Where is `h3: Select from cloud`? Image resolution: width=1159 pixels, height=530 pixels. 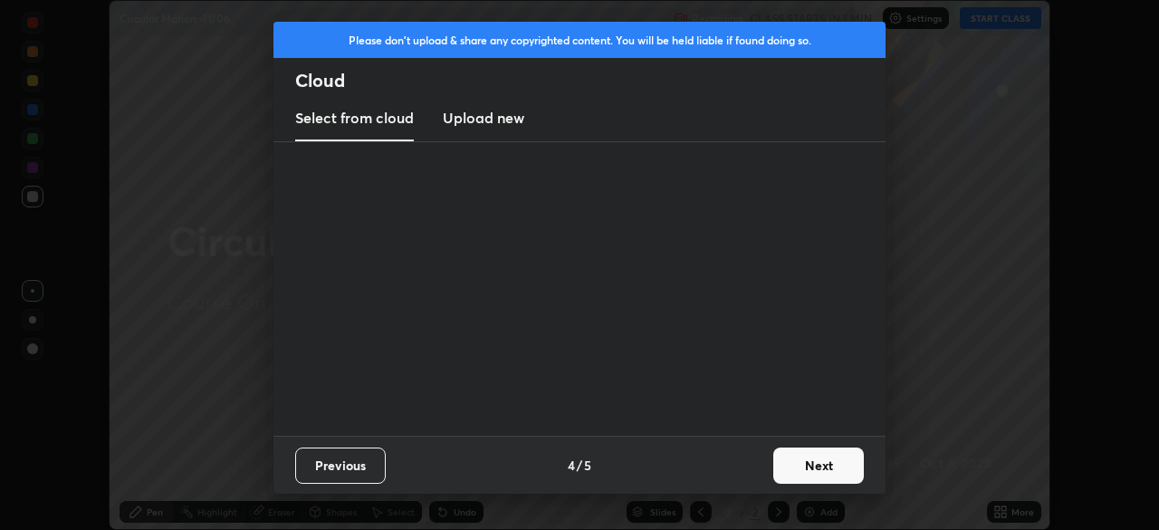 h3: Select from cloud is located at coordinates (354, 118).